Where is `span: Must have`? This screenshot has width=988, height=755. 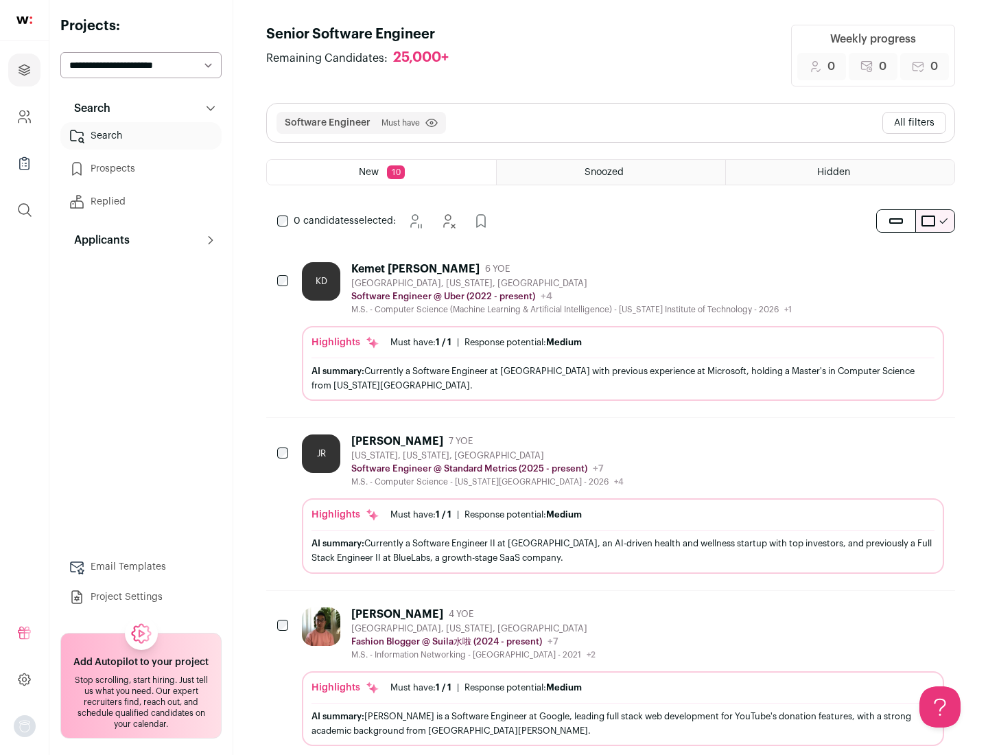 span: Must have is located at coordinates (401, 123).